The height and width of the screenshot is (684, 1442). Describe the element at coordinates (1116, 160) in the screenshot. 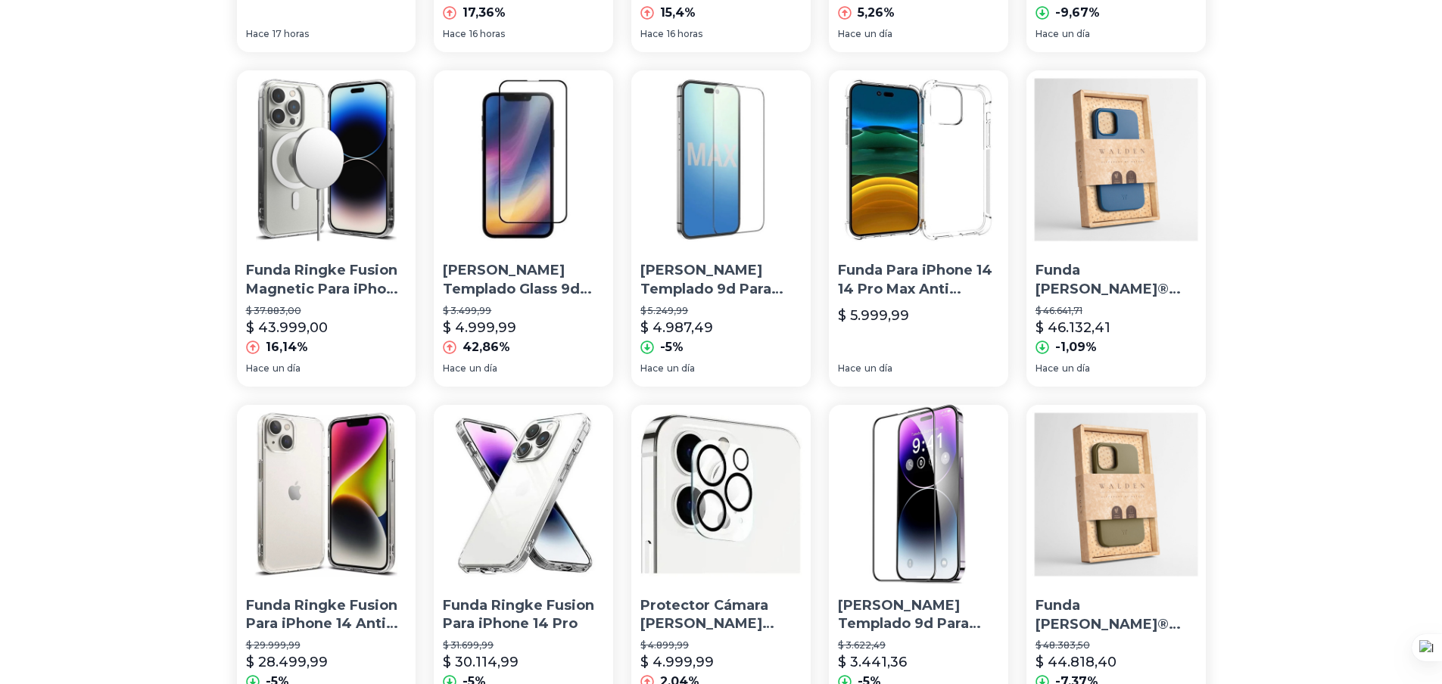

I see `img: Funda Walden® Ocean Bio Series iPhone 14 / Plus / Pro / Max` at that location.